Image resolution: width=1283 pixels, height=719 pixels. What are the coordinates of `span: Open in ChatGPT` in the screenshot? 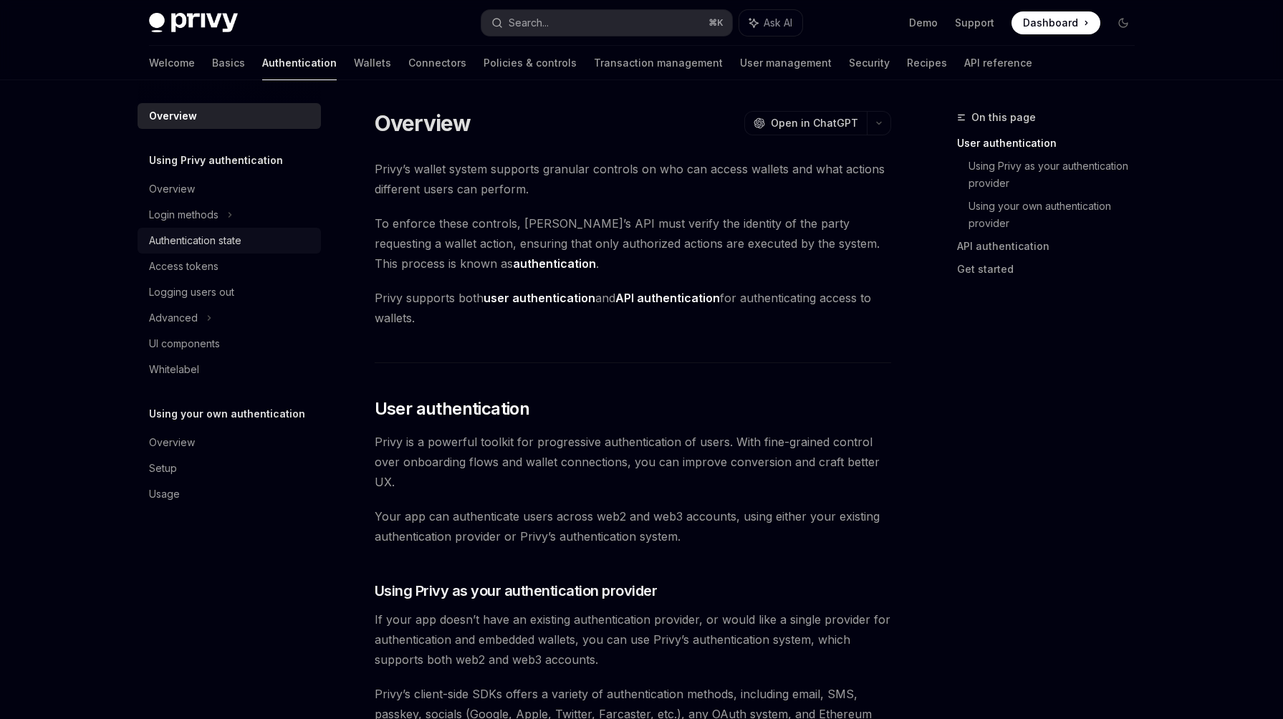 It's located at (815, 123).